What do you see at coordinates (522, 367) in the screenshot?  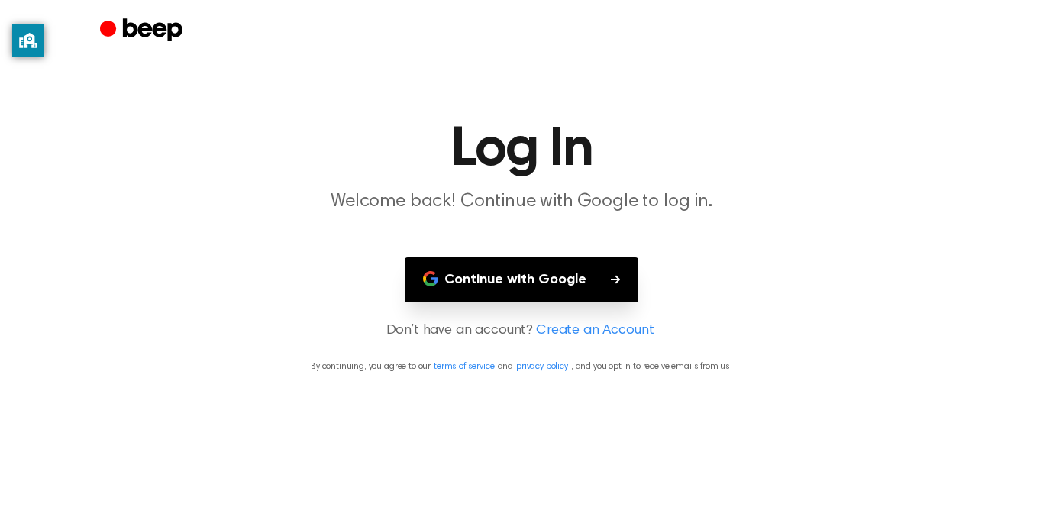 I see `p: By continuing, you agree to our and , and you opt in to receive emails from us.` at bounding box center [522, 367].